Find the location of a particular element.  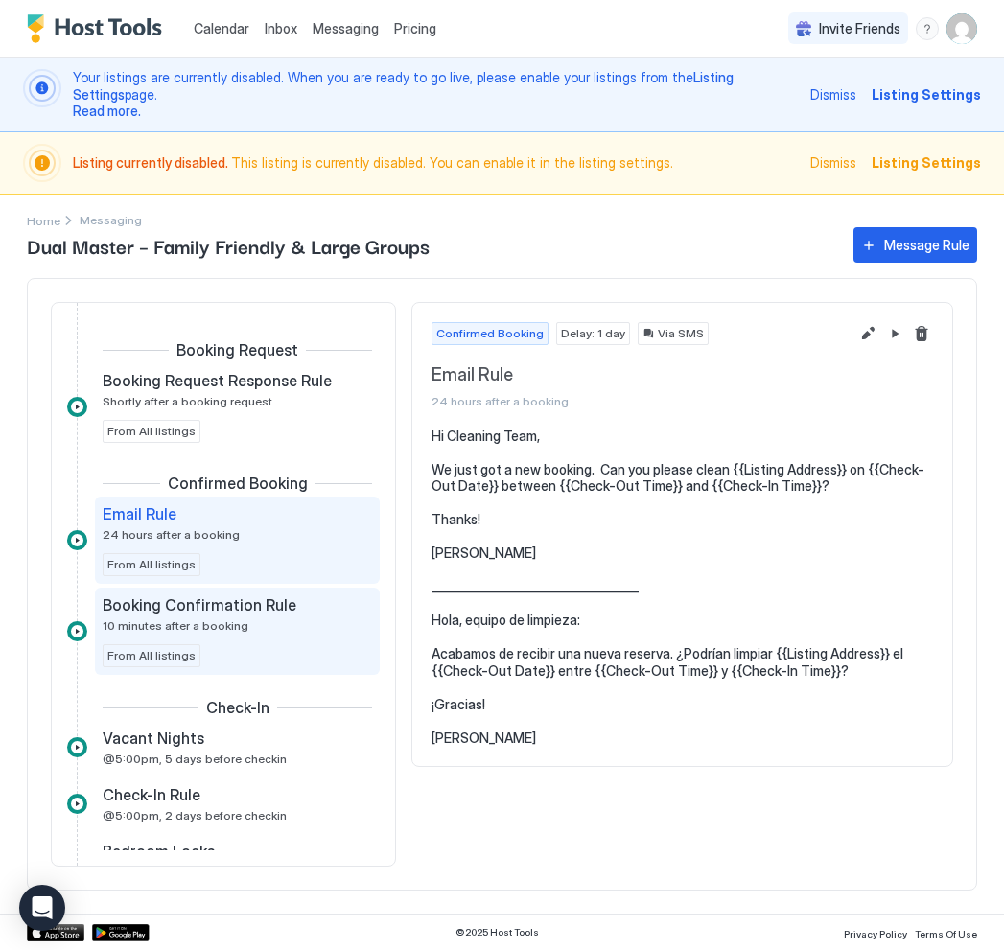

a: Inbox is located at coordinates (281, 28).